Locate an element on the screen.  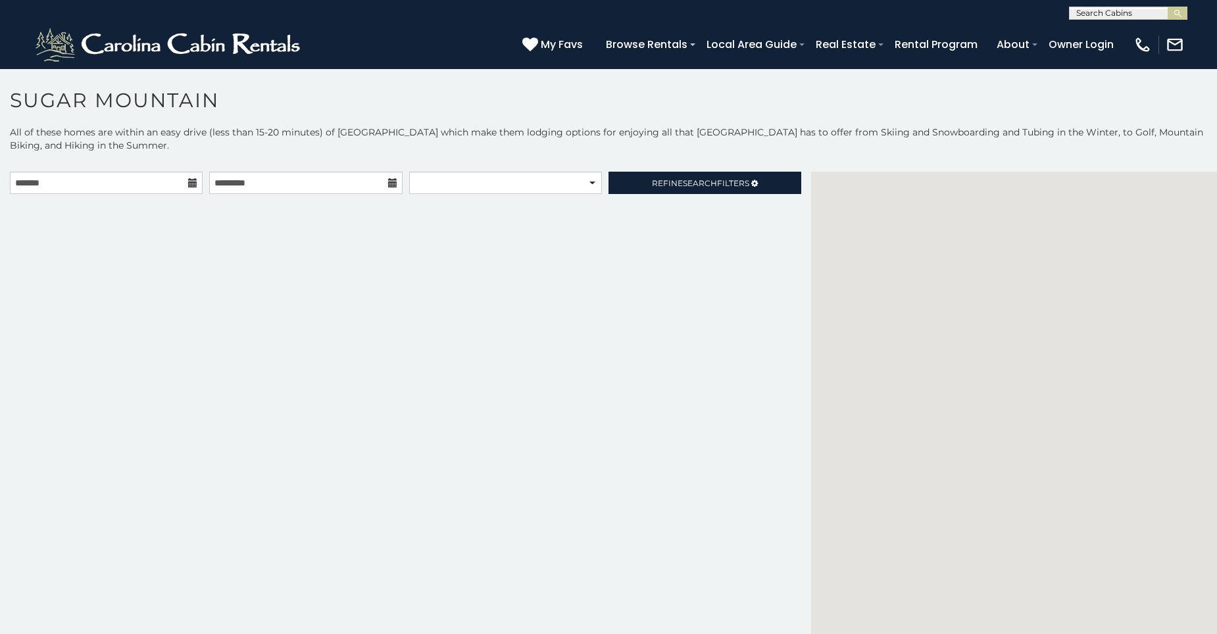
a: Rental Program is located at coordinates (936, 44).